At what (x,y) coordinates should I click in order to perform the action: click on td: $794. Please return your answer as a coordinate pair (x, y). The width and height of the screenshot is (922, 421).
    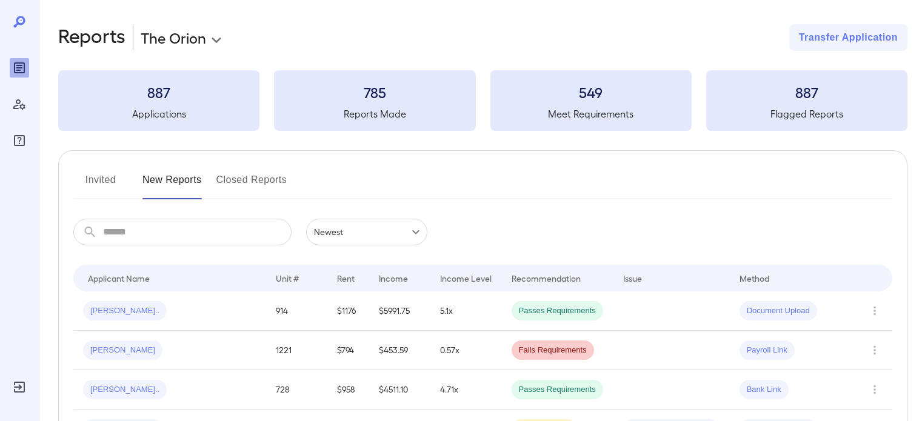
    Looking at the image, I should click on (348, 350).